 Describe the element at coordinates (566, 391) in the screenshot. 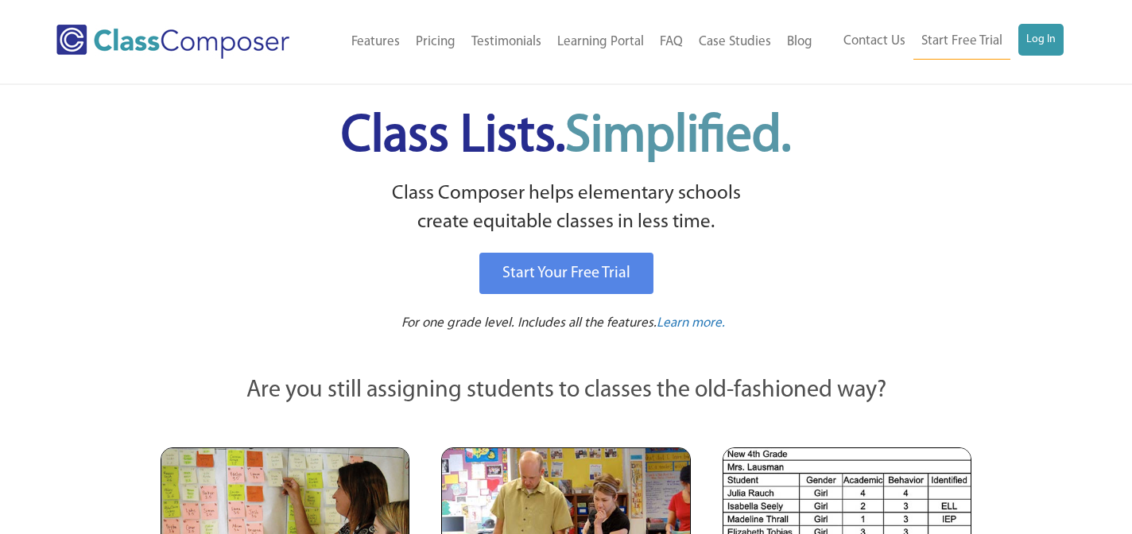

I see `p: Are you still assigning students to classes the old-fashioned way?` at that location.